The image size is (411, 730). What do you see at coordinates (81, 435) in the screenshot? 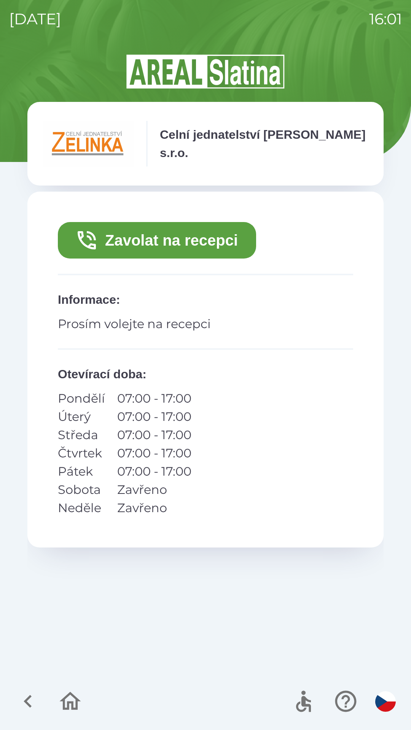
I see `p: Středa` at bounding box center [81, 435].